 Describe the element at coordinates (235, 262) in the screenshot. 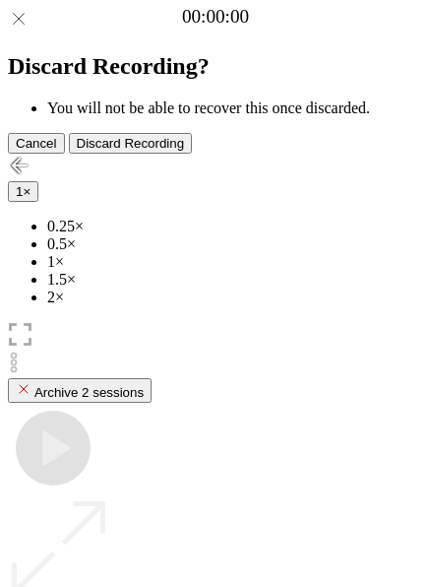

I see `li: 1×` at that location.